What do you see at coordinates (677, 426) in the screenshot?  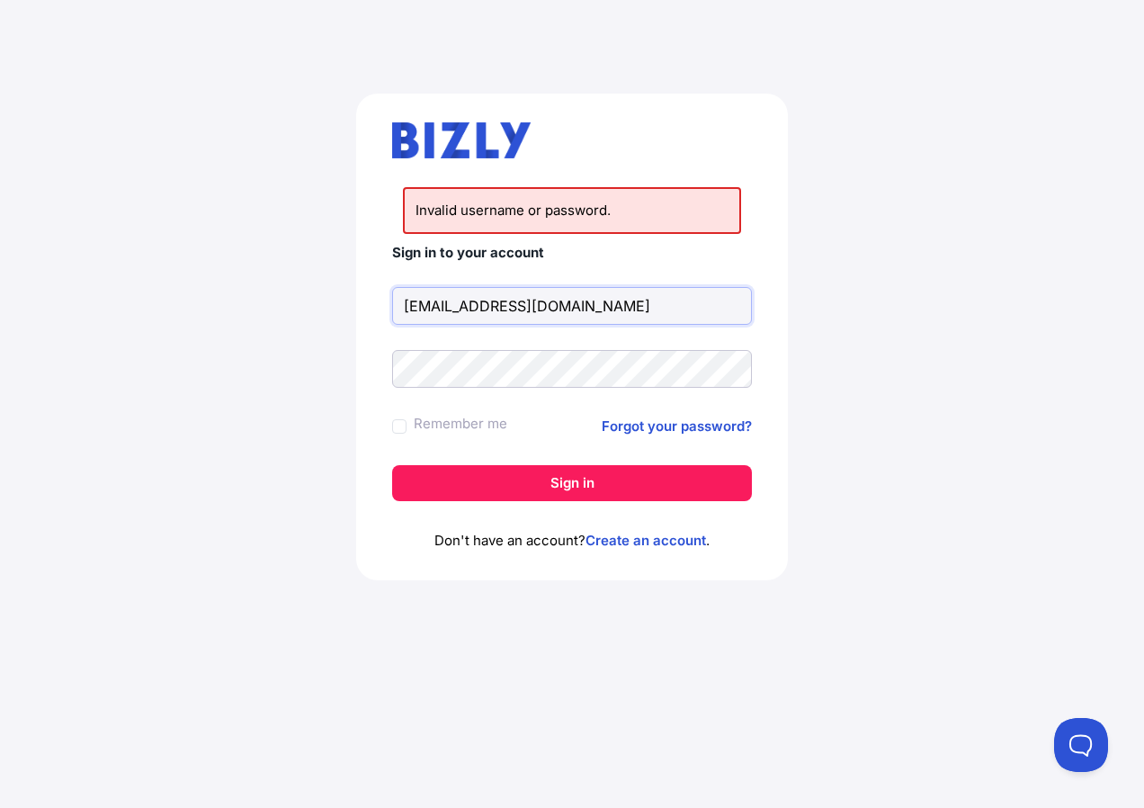 I see `a: Forgot your password?` at bounding box center [677, 426].